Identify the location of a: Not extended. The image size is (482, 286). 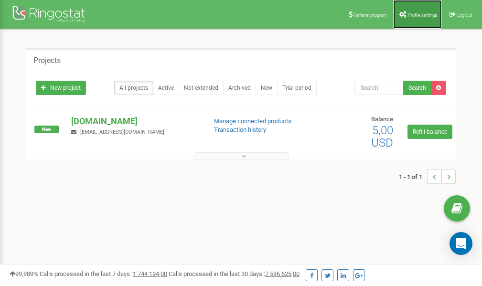
(201, 88).